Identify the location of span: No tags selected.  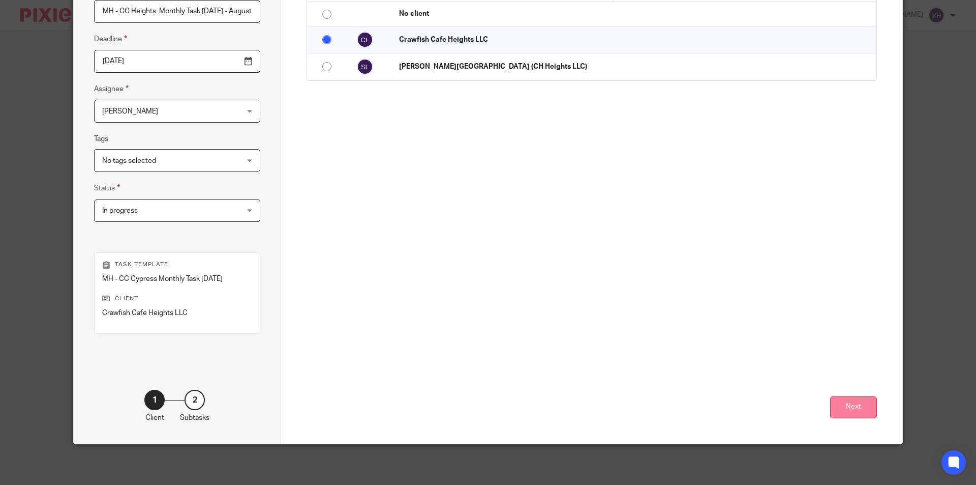
(129, 161).